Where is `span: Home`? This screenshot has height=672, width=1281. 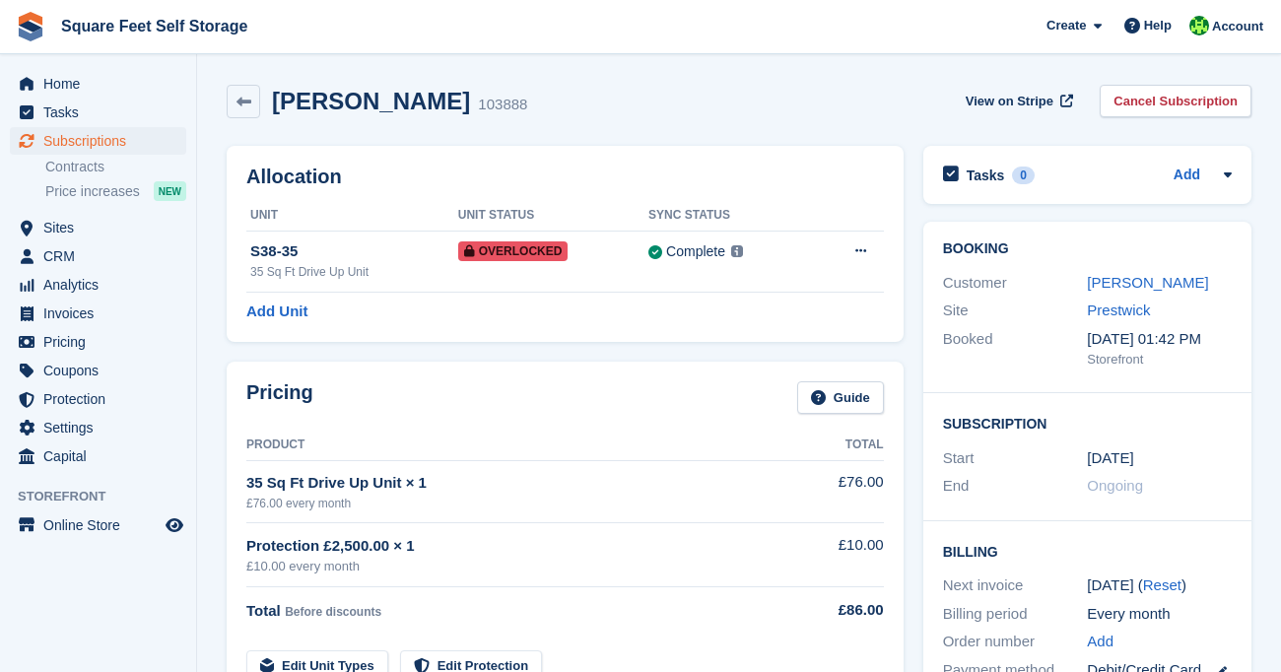
span: Home is located at coordinates (102, 84).